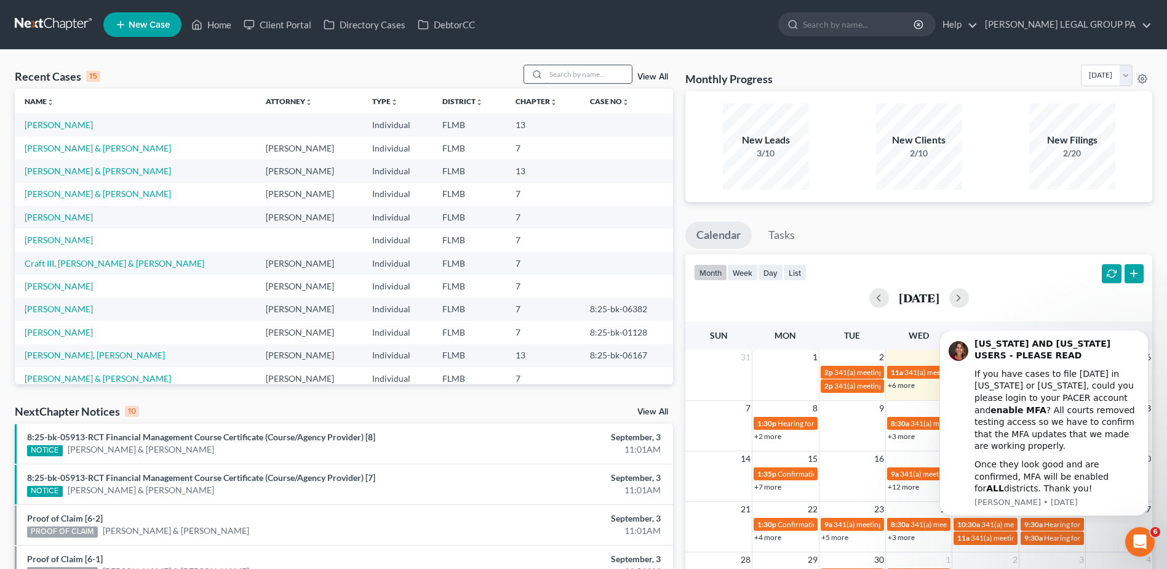 The image size is (1167, 569). What do you see at coordinates (768, 486) in the screenshot?
I see `a: +7 more` at bounding box center [768, 486].